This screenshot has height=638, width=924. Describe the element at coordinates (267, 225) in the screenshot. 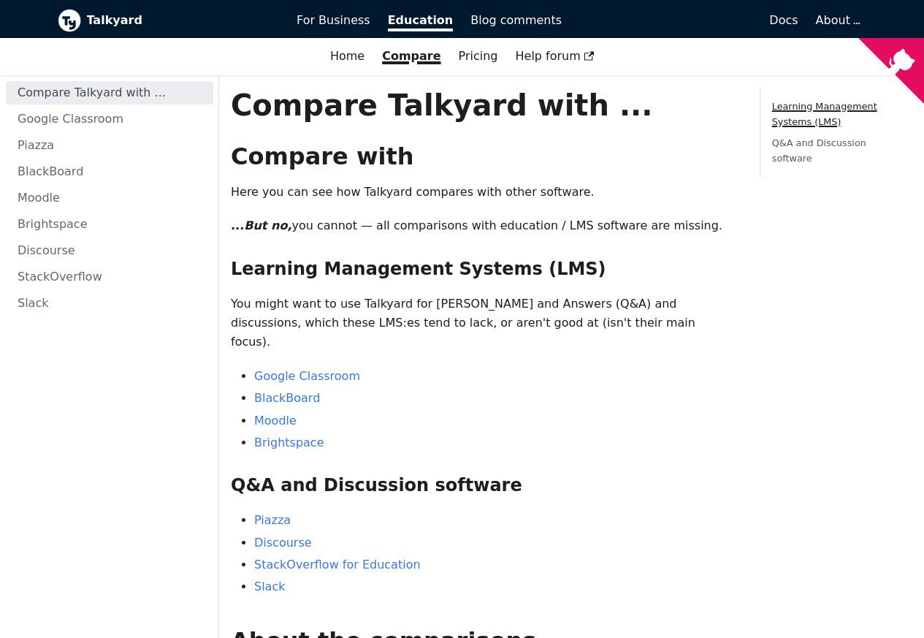

I see `em: But no,` at that location.